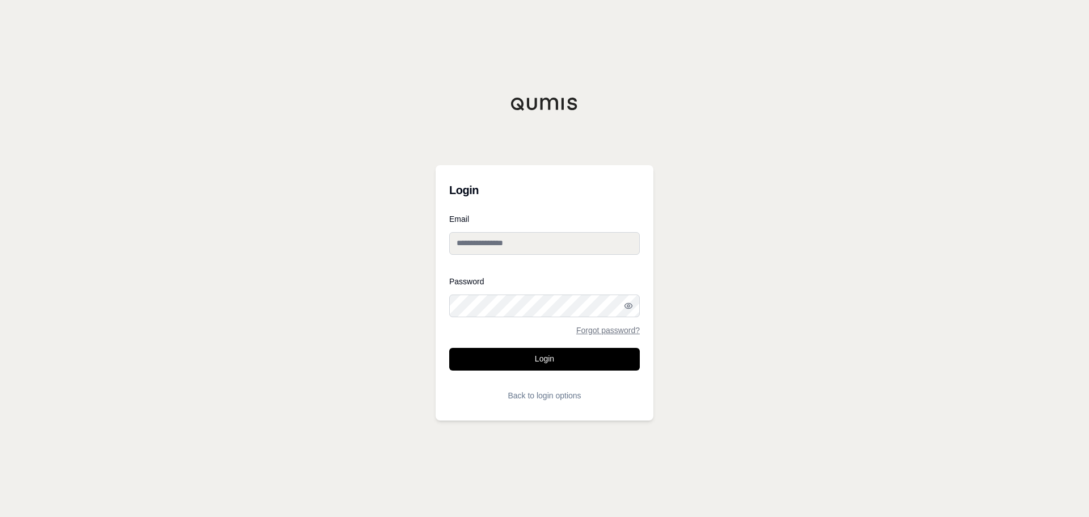 The height and width of the screenshot is (517, 1089). What do you see at coordinates (608, 330) in the screenshot?
I see `a: Forgot password?` at bounding box center [608, 330].